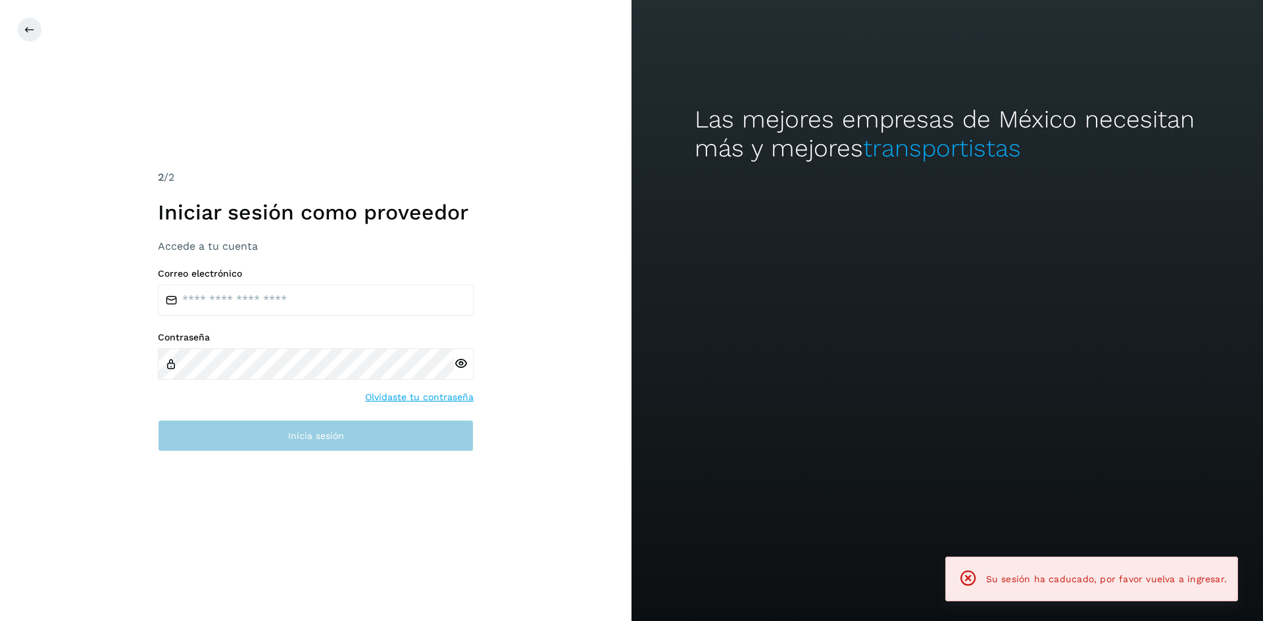  What do you see at coordinates (419, 397) in the screenshot?
I see `a: Olvidaste tu contraseña` at bounding box center [419, 397].